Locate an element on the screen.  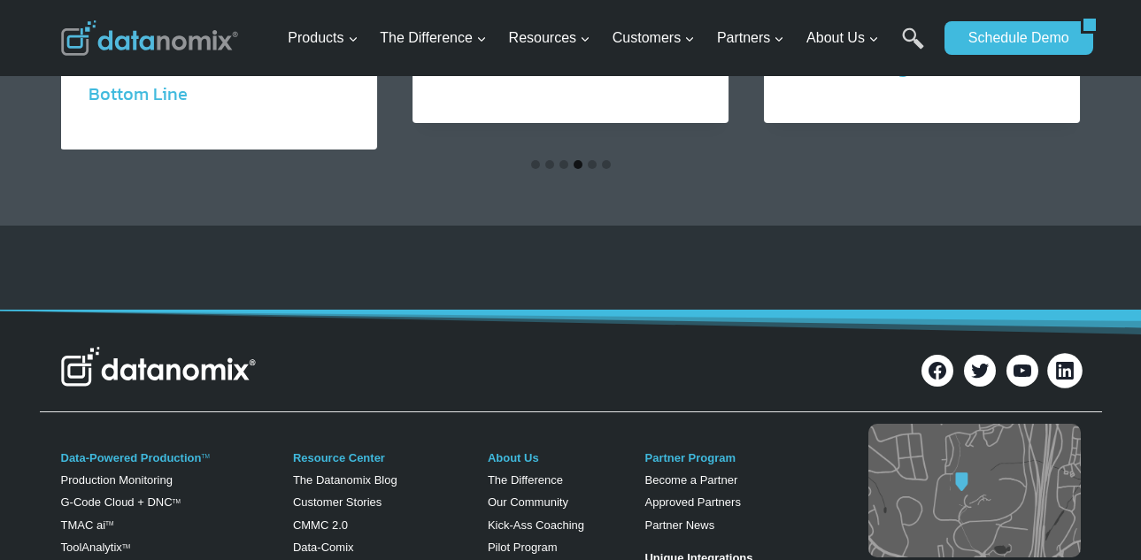
img: Datanomix map image is located at coordinates (975, 490).